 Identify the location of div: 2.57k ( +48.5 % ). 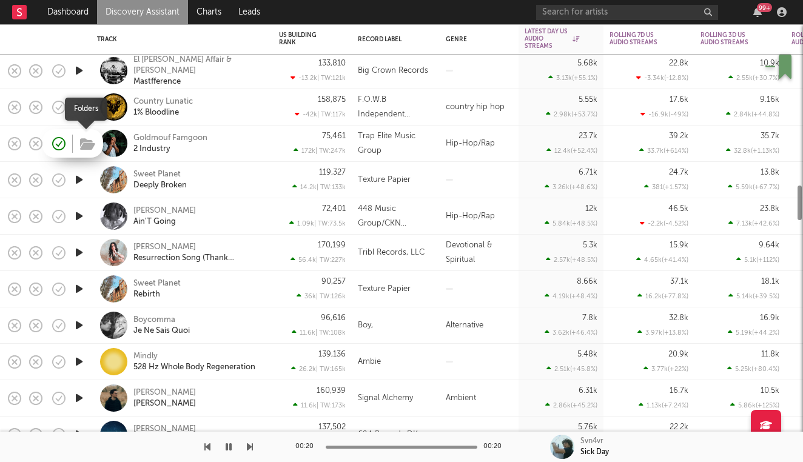
(571, 260).